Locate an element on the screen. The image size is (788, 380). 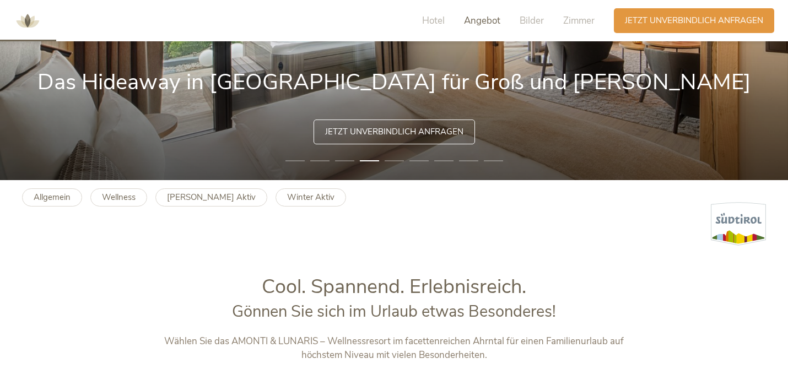
span: Hotel is located at coordinates (433, 20).